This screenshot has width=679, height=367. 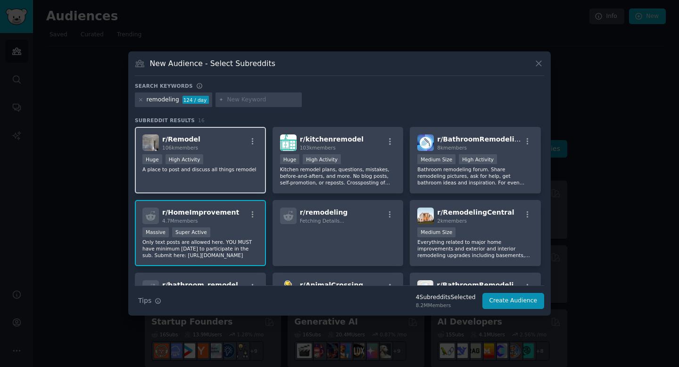 I want to click on div: 4 Subreddit s Selected, so click(x=446, y=298).